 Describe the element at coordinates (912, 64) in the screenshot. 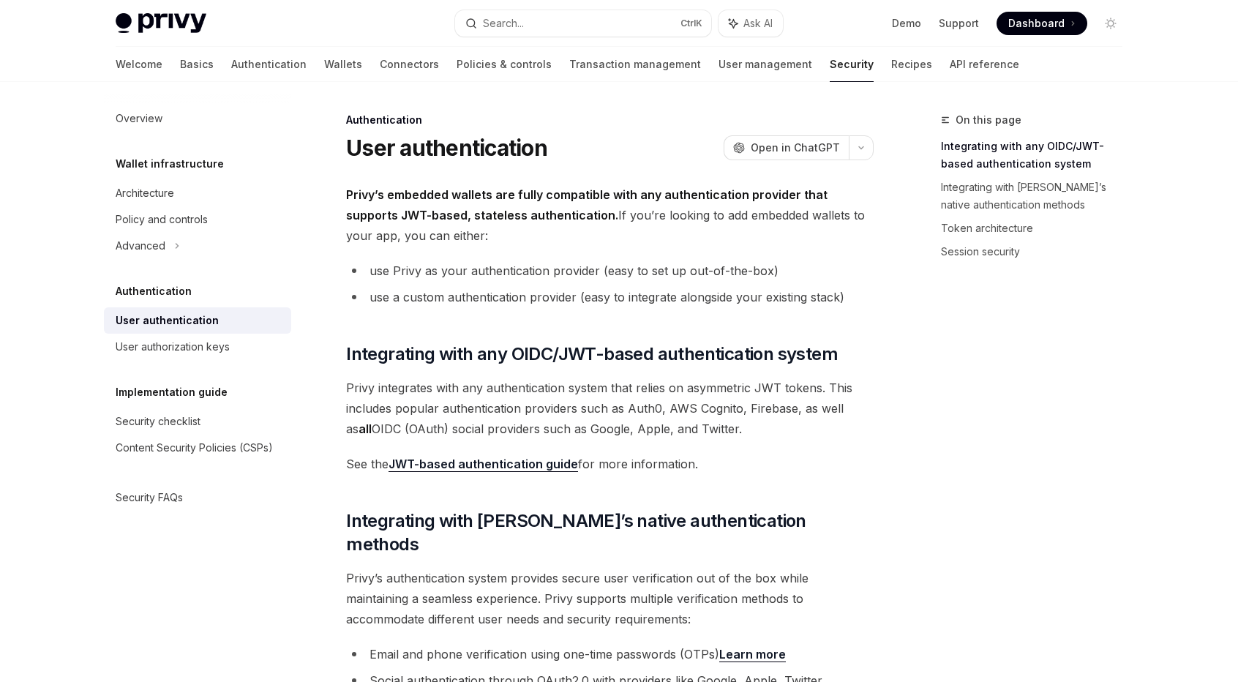

I see `a: Recipes` at that location.